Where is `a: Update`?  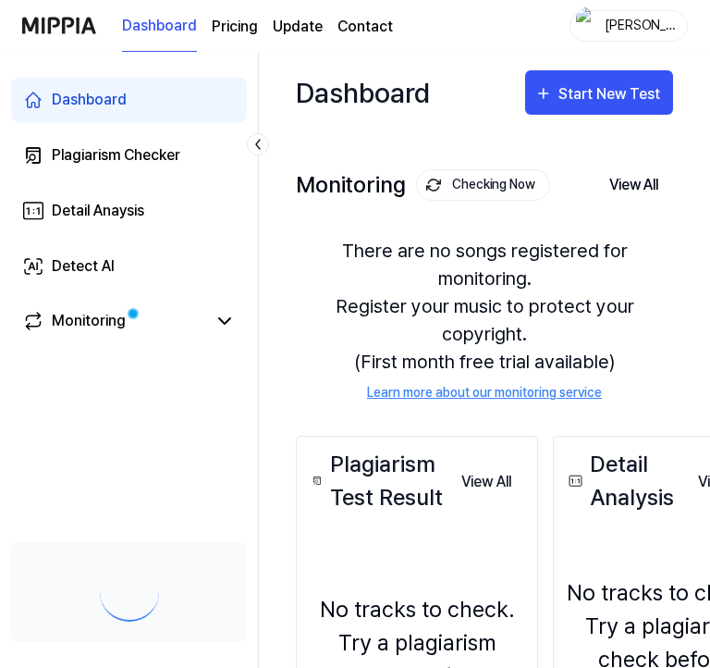 a: Update is located at coordinates (298, 27).